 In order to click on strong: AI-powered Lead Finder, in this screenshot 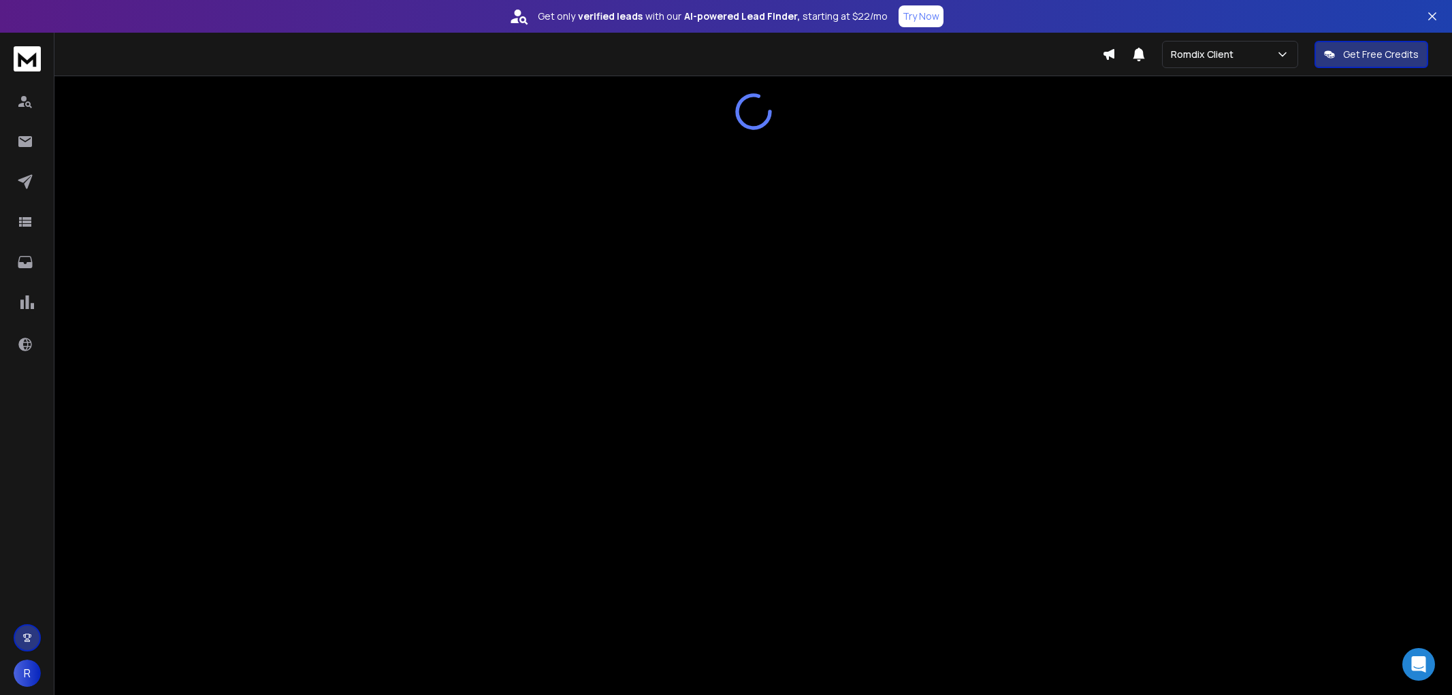, I will do `click(742, 16)`.